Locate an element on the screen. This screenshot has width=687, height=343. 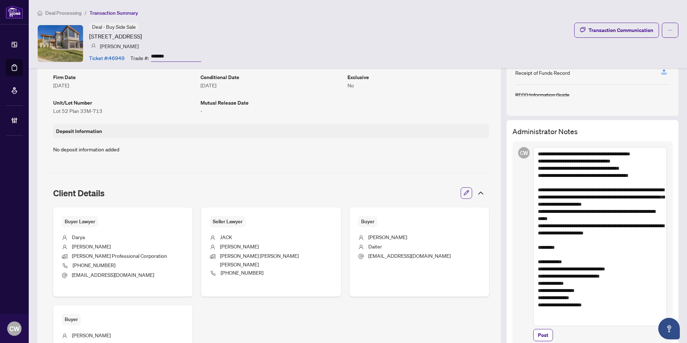
div: RECO Information Guide is located at coordinates (542, 95).